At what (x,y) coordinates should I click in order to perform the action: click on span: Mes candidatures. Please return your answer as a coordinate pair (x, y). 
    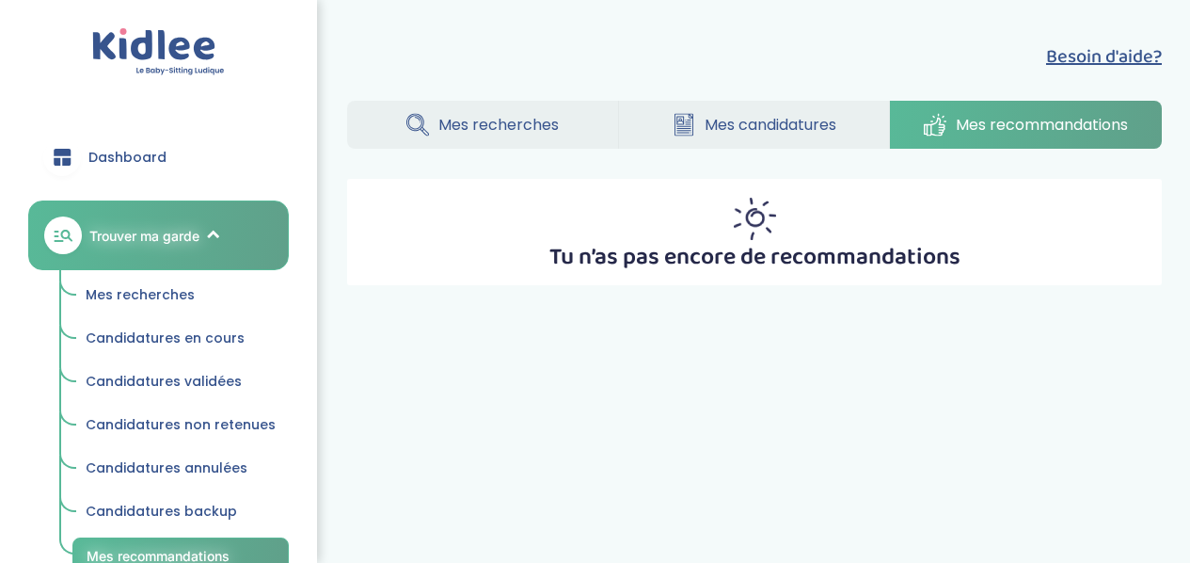
    Looking at the image, I should click on (771, 124).